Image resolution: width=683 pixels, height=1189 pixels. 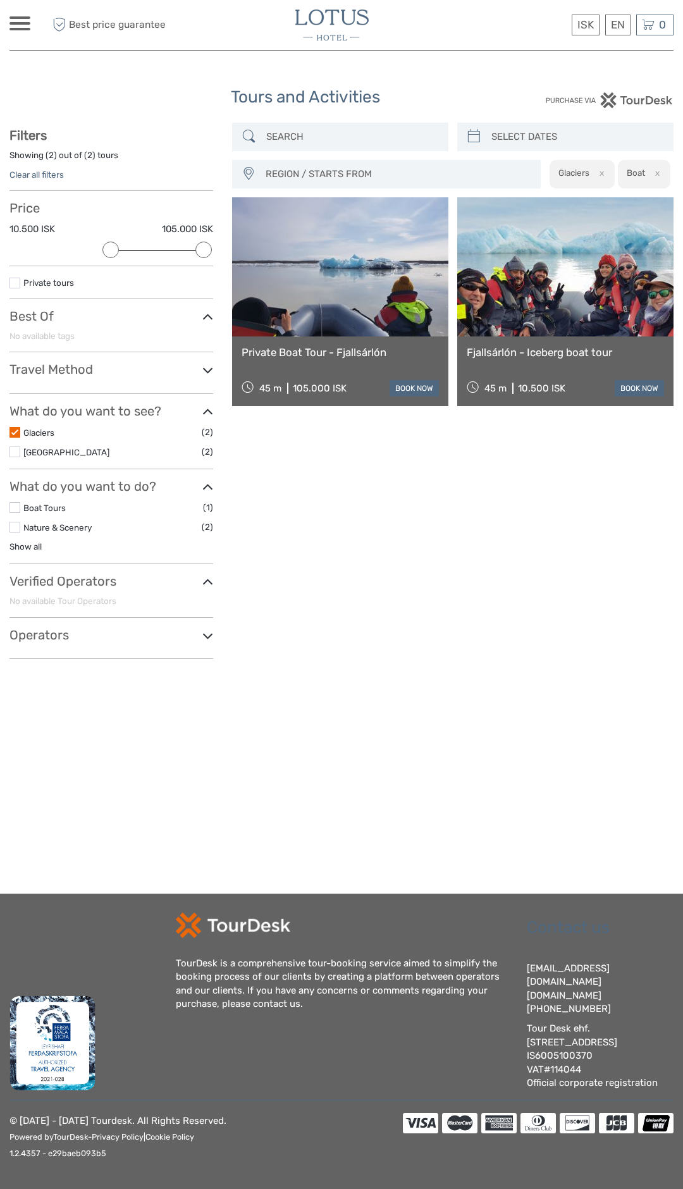 What do you see at coordinates (600, 928) in the screenshot?
I see `h2: Contact us` at bounding box center [600, 928].